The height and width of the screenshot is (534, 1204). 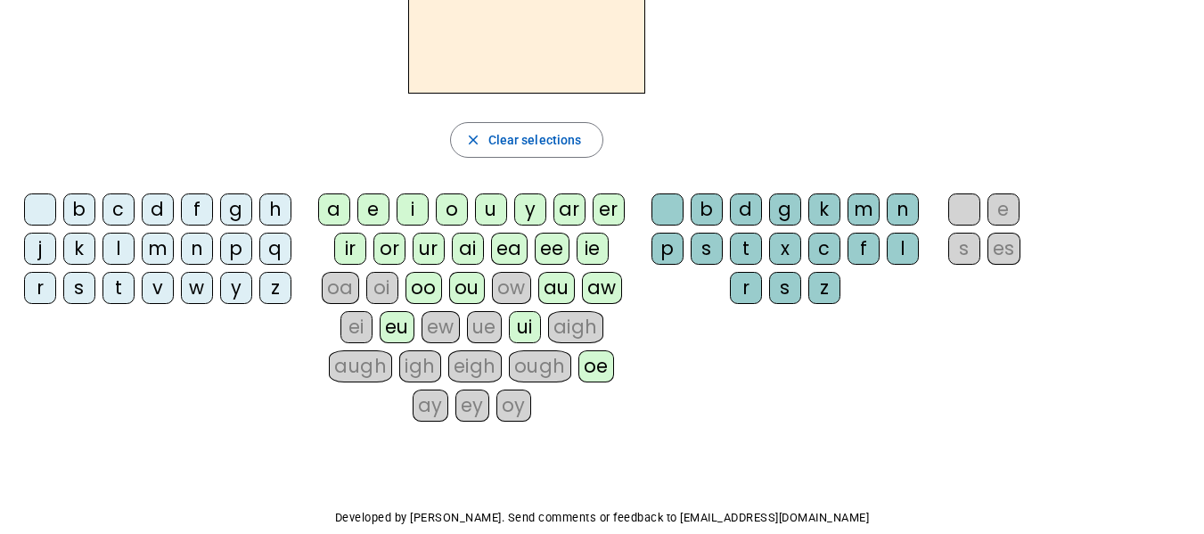 I want to click on div: u, so click(x=491, y=210).